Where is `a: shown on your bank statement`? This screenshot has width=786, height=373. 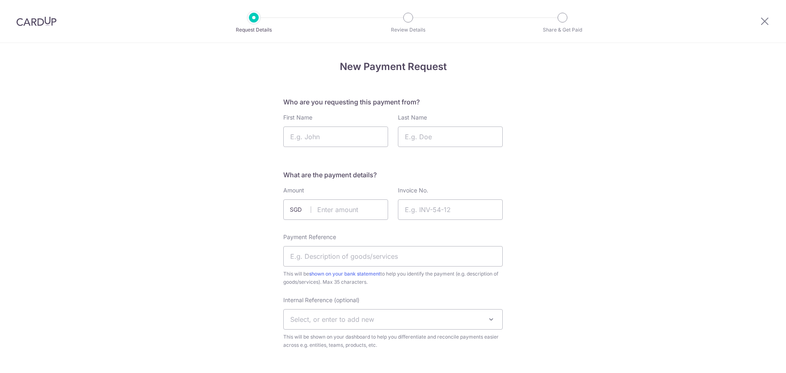 a: shown on your bank statement is located at coordinates (345, 273).